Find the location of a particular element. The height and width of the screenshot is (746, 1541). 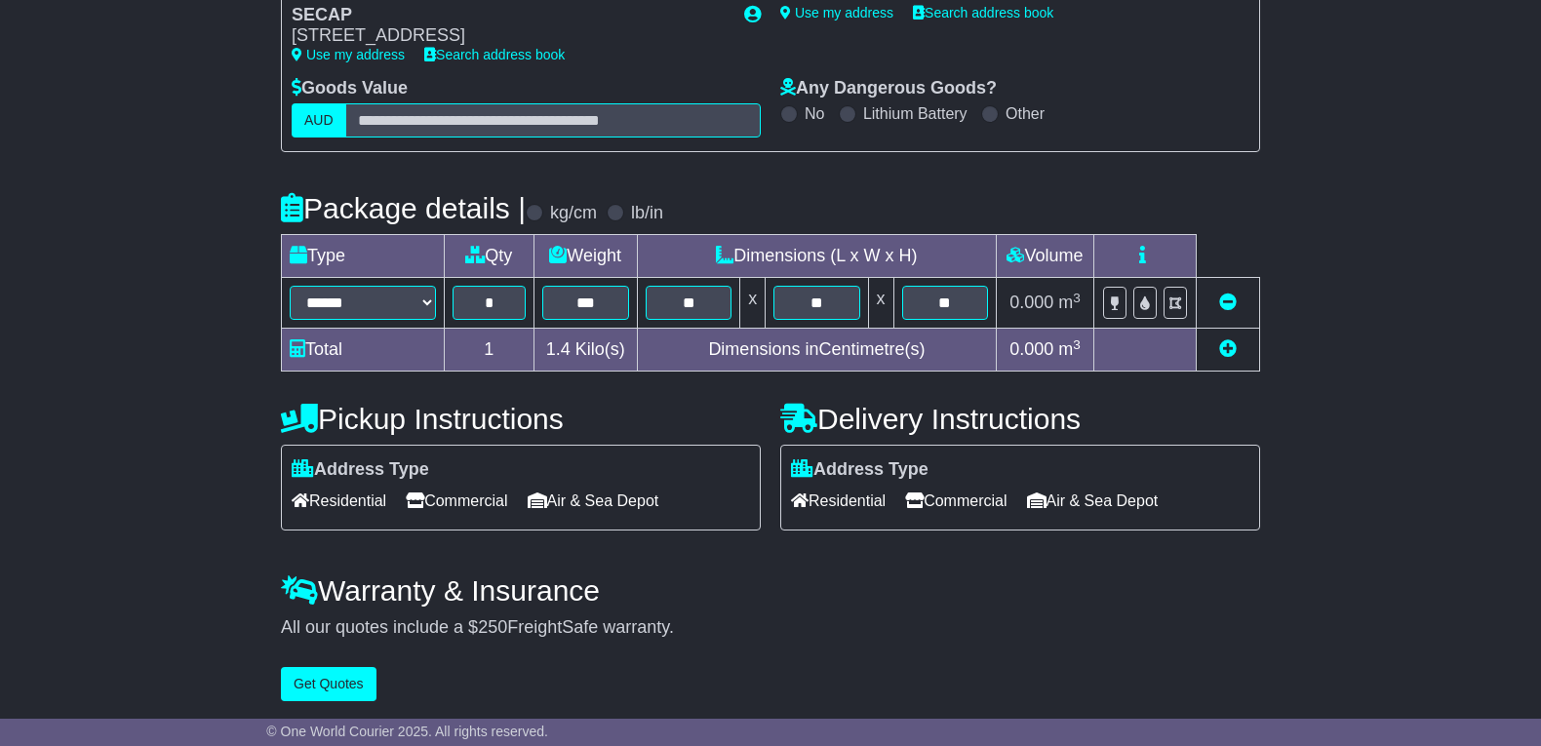

label: Lithium Battery is located at coordinates (915, 113).